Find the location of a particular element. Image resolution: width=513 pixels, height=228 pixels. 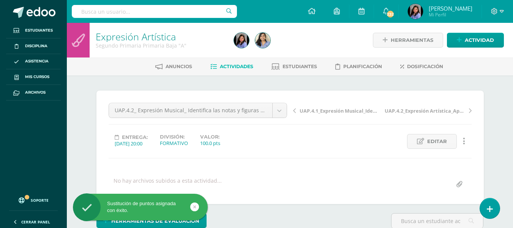

a: Actividades is located at coordinates (232, 66).